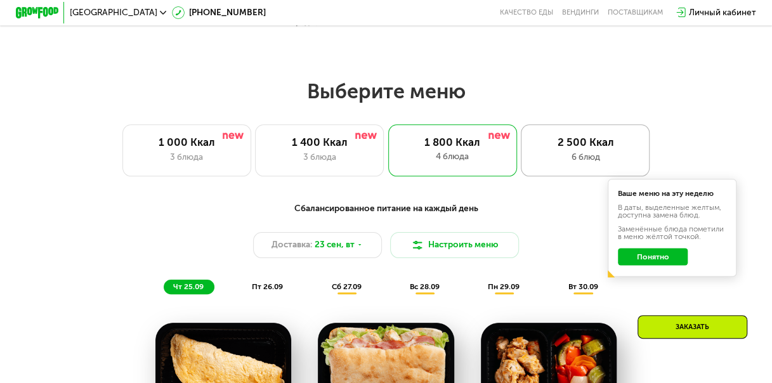 The width and height of the screenshot is (772, 383). Describe the element at coordinates (723, 13) in the screenshot. I see `div: Личный кабинет` at that location.